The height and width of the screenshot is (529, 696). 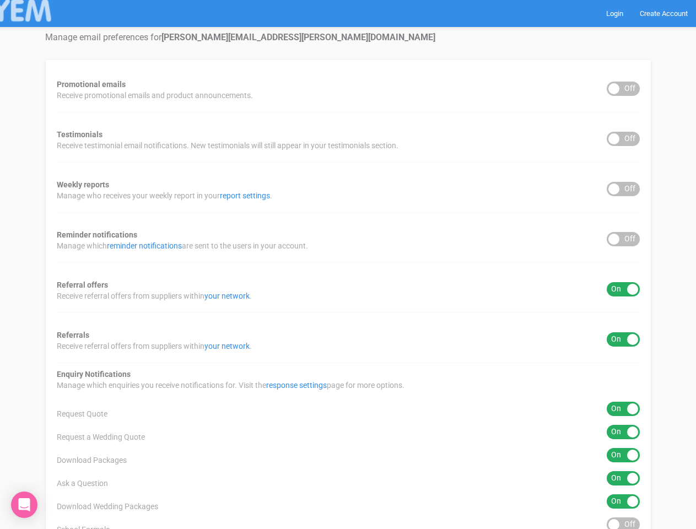 I want to click on a: reminder notifications, so click(x=144, y=246).